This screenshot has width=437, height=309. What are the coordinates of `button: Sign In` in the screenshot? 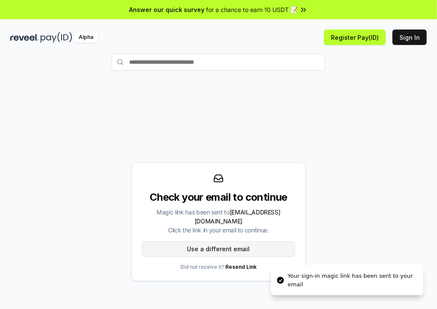 It's located at (410, 37).